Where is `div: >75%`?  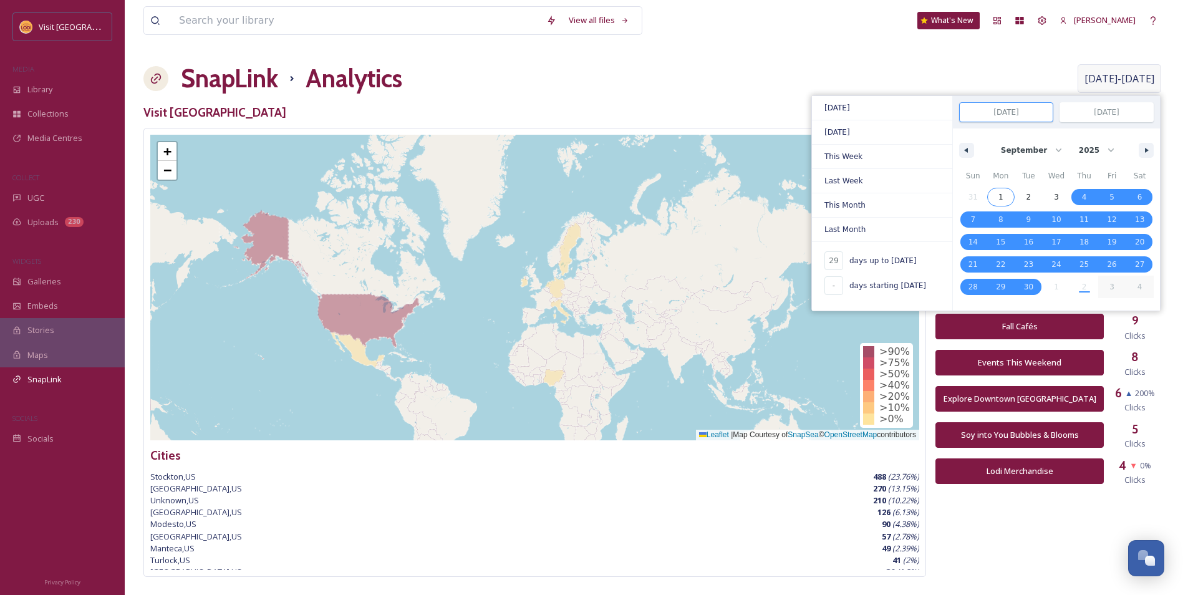 div: >75% is located at coordinates (886, 363).